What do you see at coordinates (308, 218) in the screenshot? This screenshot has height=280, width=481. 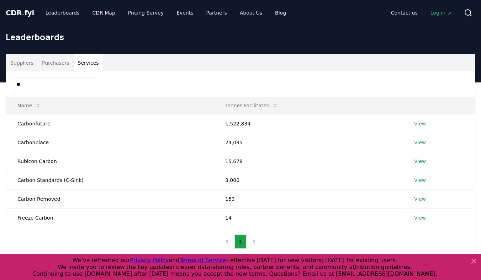 I see `td: 14` at bounding box center [308, 218].